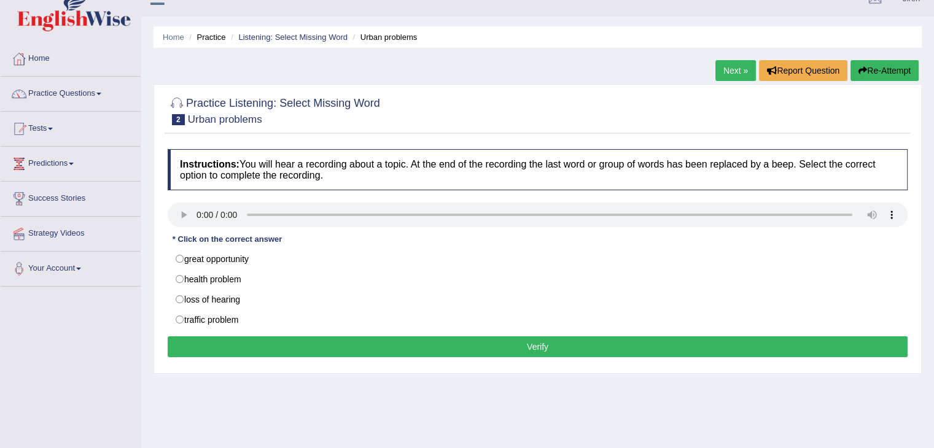  Describe the element at coordinates (537, 259) in the screenshot. I see `label: great opportunity` at that location.